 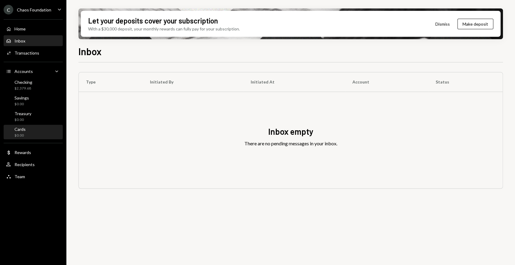 I want to click on h1: Inbox, so click(x=90, y=51).